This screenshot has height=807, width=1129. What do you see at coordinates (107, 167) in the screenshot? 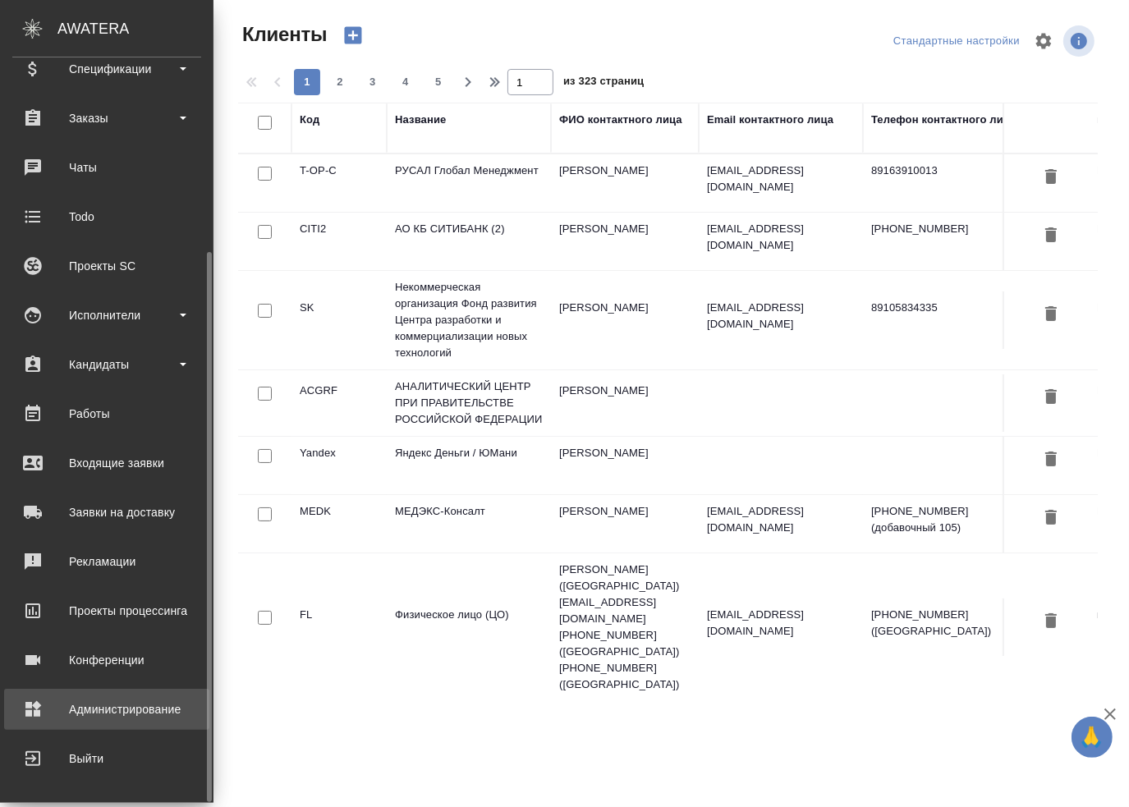
I see `div: Чаты` at bounding box center [107, 167].